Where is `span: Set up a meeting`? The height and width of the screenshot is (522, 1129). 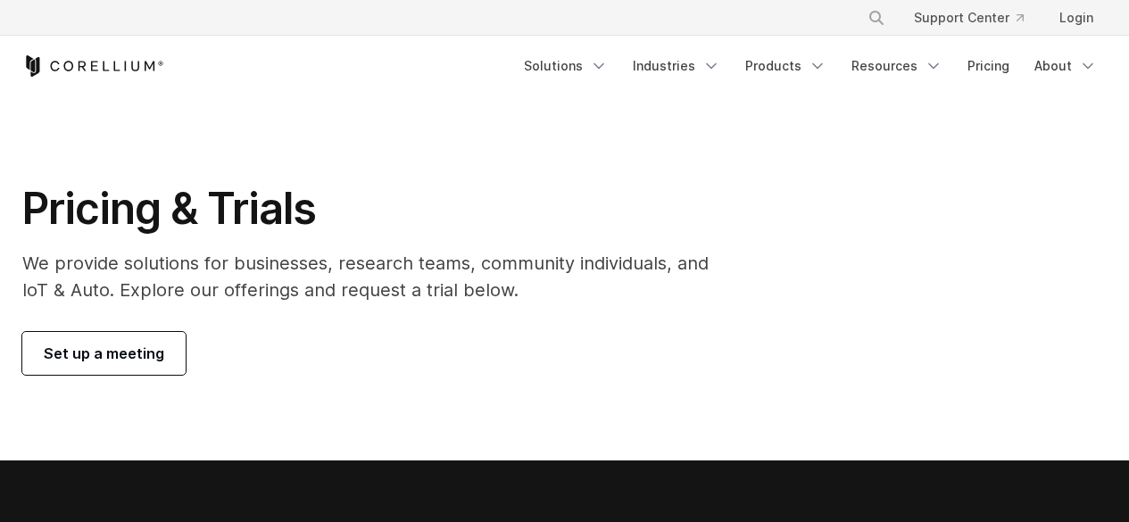 span: Set up a meeting is located at coordinates (104, 354).